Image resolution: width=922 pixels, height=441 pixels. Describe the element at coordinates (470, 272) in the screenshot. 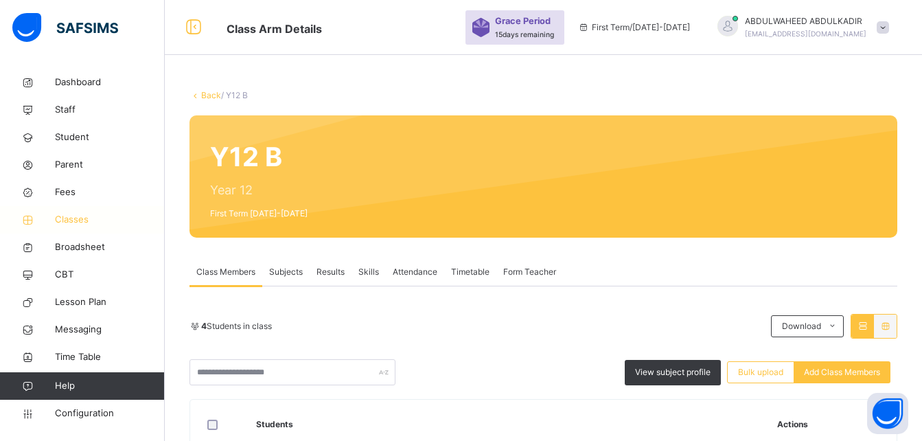

I see `span: Timetable` at that location.